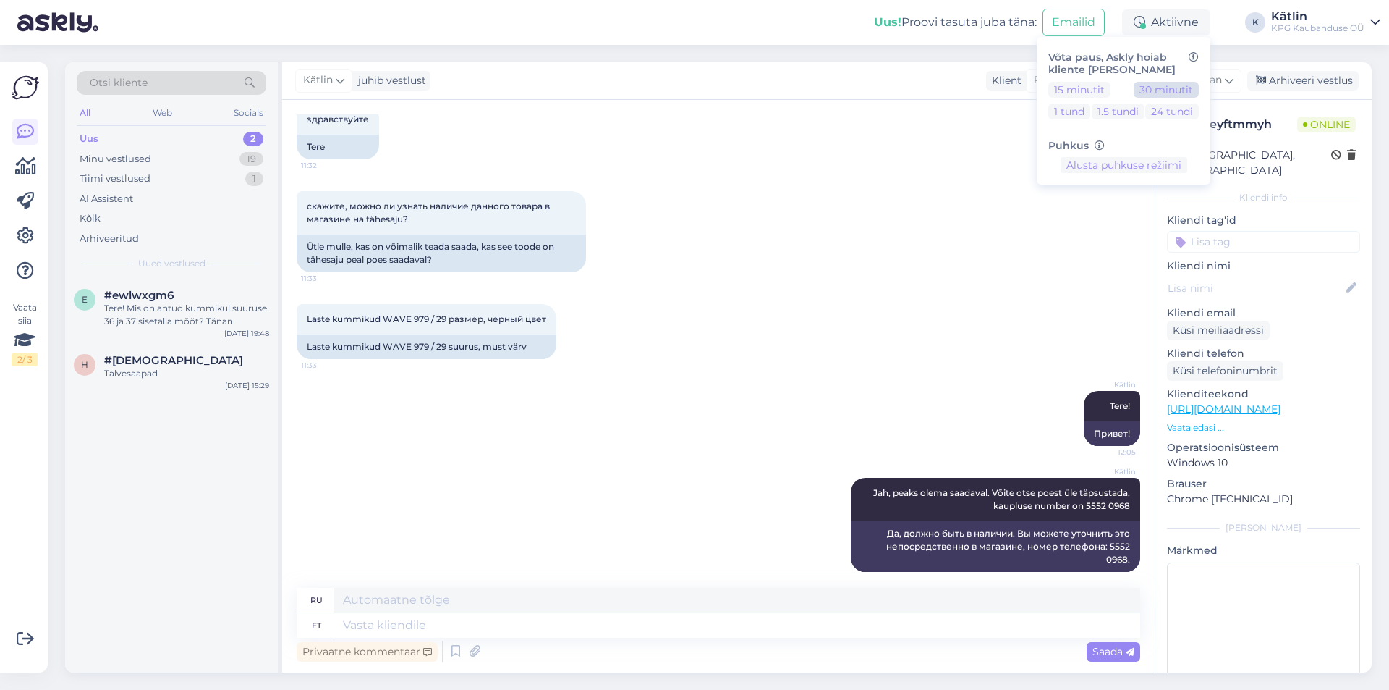  What do you see at coordinates (119, 83) in the screenshot?
I see `span: Otsi kliente` at bounding box center [119, 83].